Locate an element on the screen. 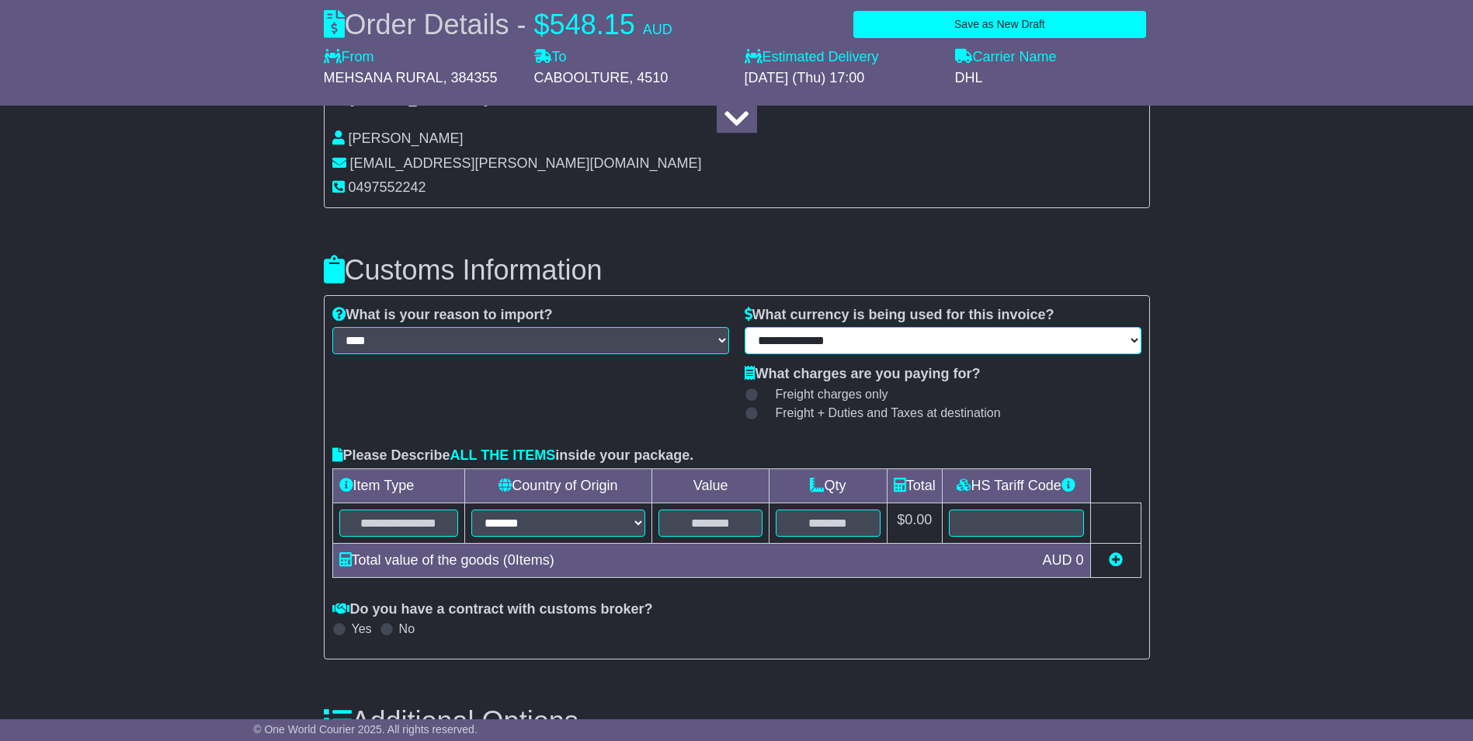 This screenshot has height=741, width=1473. span: © One World Courier 2025. All rights reserved. is located at coordinates (365, 729).